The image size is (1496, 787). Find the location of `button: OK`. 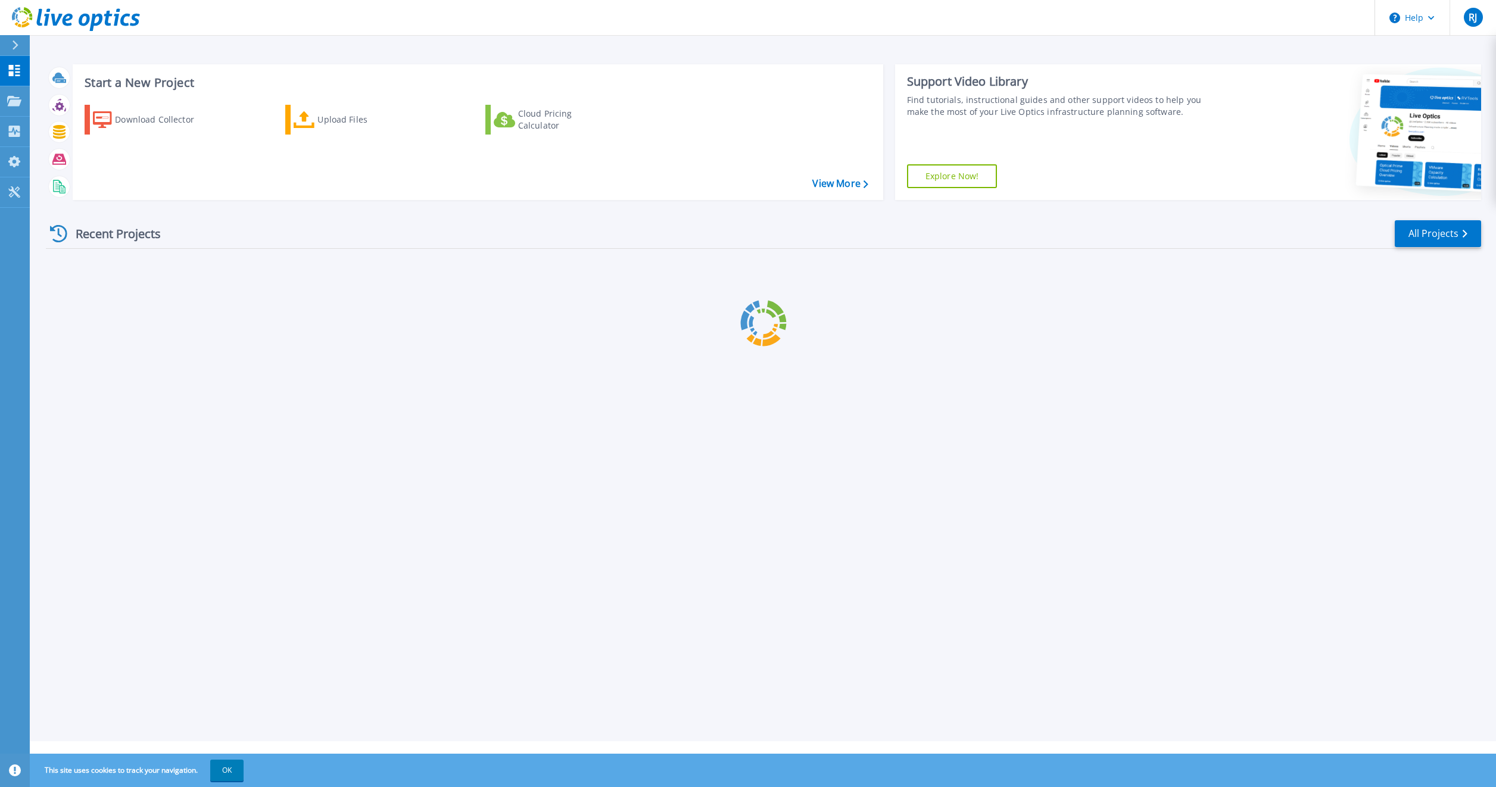

button: OK is located at coordinates (227, 770).